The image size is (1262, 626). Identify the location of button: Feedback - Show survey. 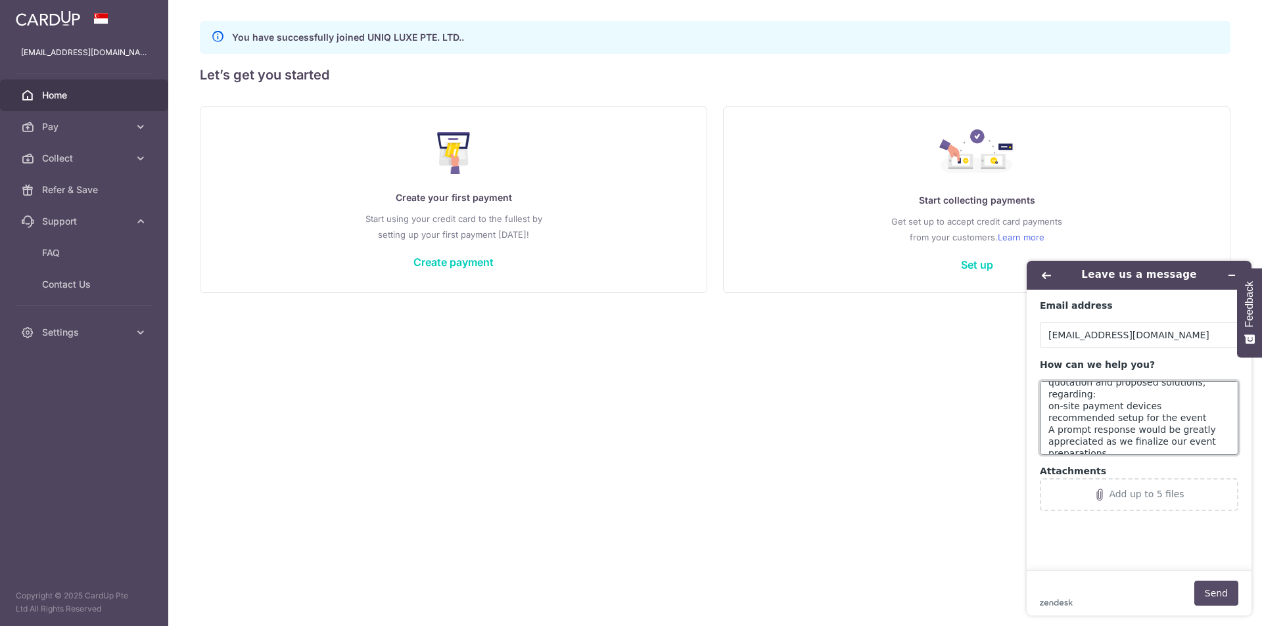
(1249, 313).